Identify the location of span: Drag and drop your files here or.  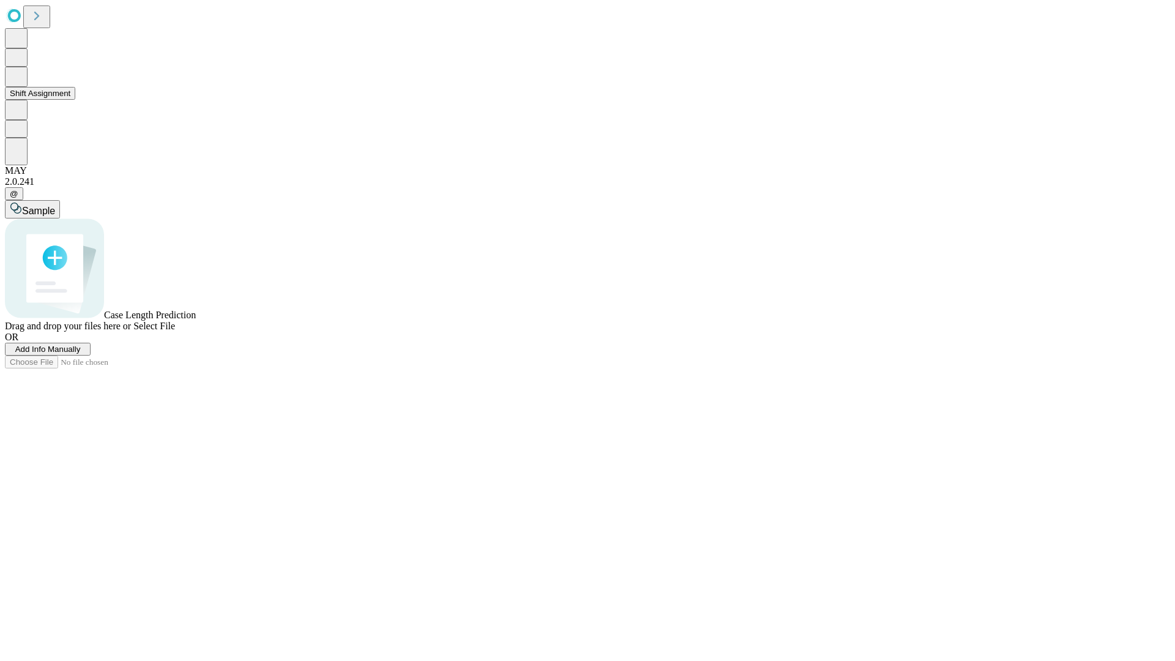
(68, 325).